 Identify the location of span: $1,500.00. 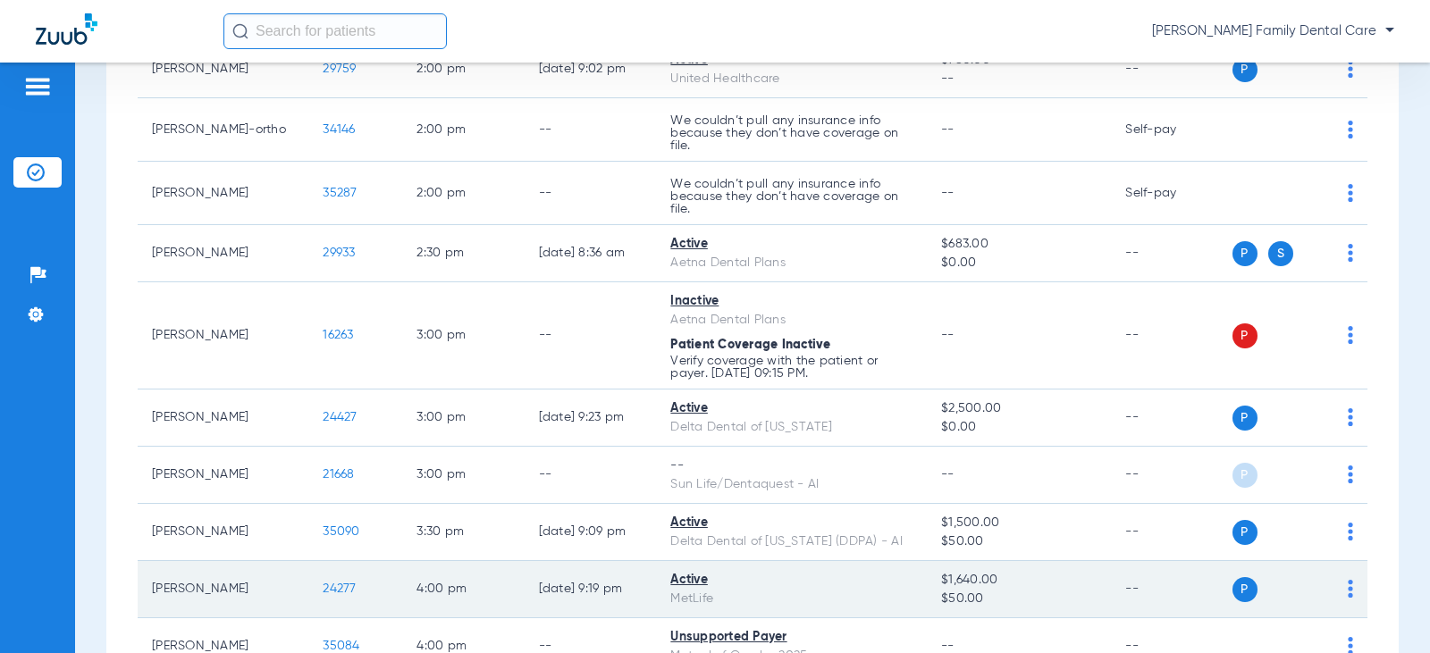
(1019, 523).